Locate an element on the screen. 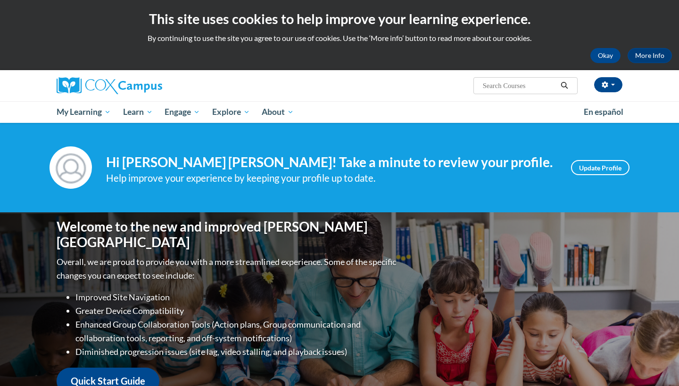 This screenshot has height=386, width=679. a: Learn is located at coordinates (138, 112).